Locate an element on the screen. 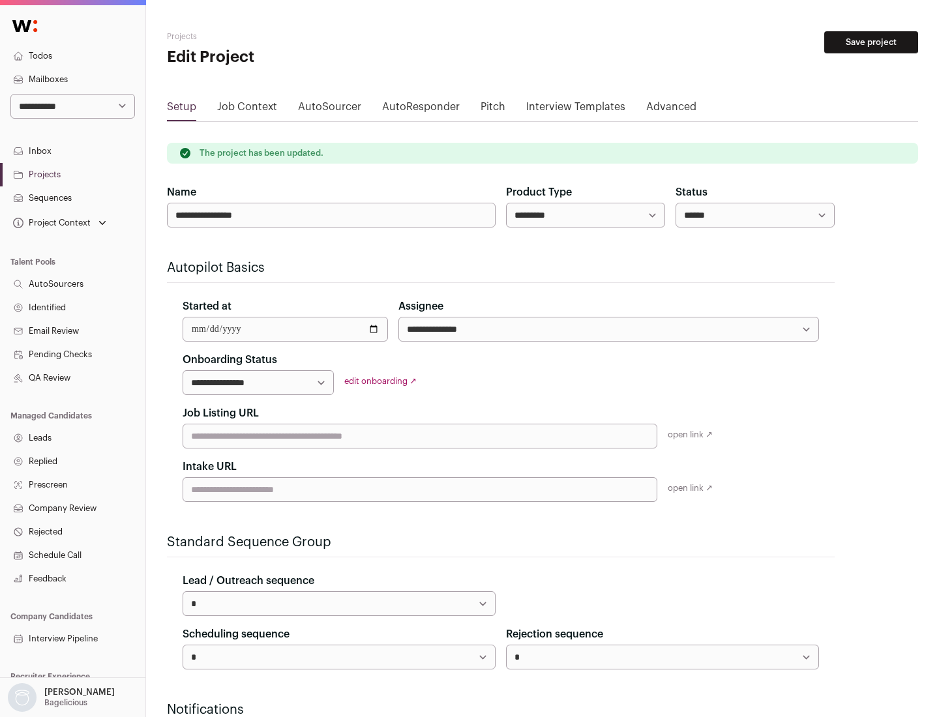  label: Intake URL is located at coordinates (209, 467).